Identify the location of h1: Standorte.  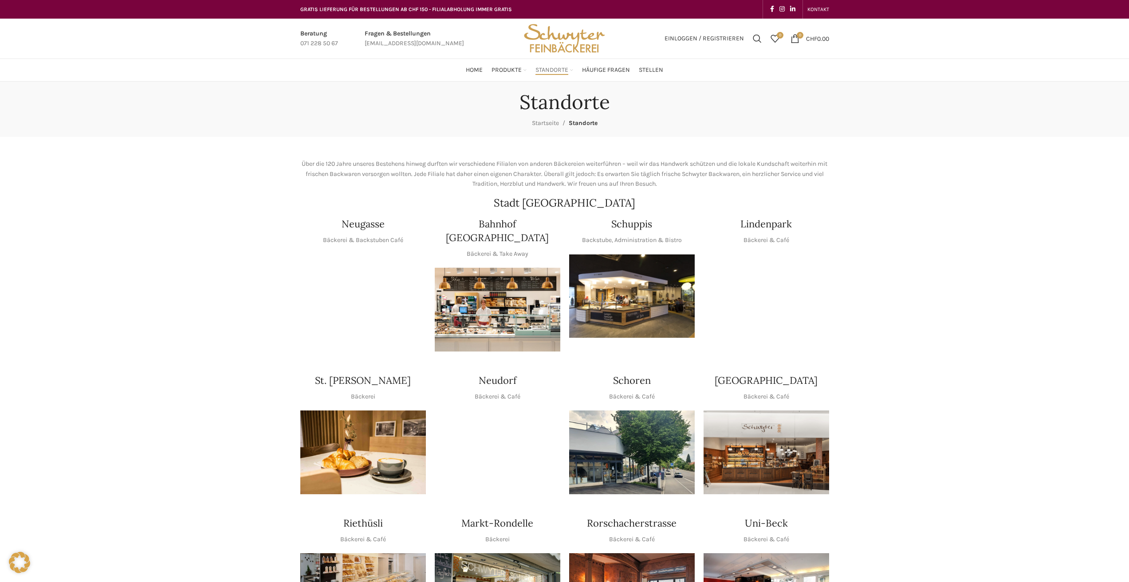
(564, 102).